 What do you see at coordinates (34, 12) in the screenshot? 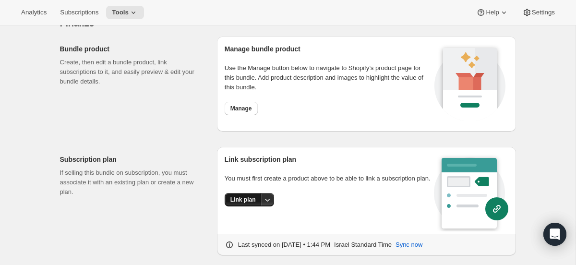
I see `button: Analytics` at bounding box center [34, 12].